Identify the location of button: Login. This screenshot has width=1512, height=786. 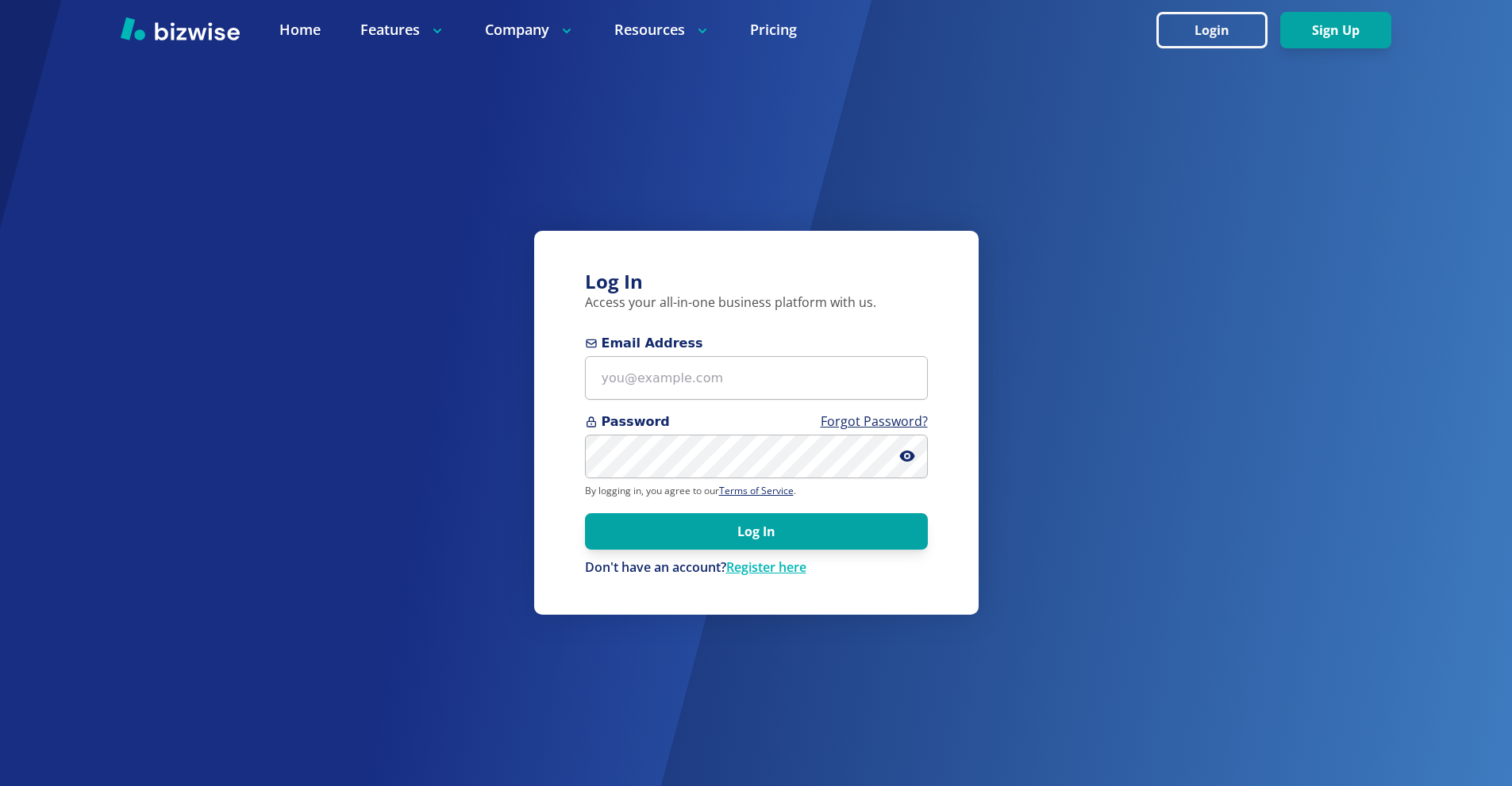
(1212, 30).